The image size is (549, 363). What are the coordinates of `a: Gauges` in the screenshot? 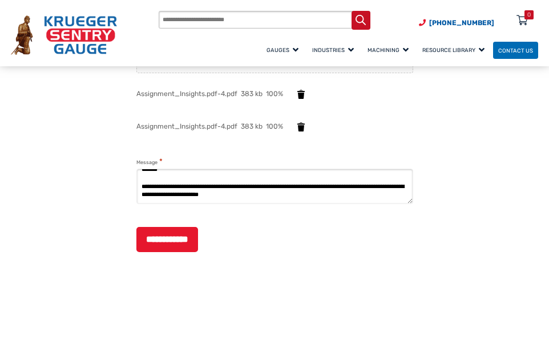 It's located at (284, 50).